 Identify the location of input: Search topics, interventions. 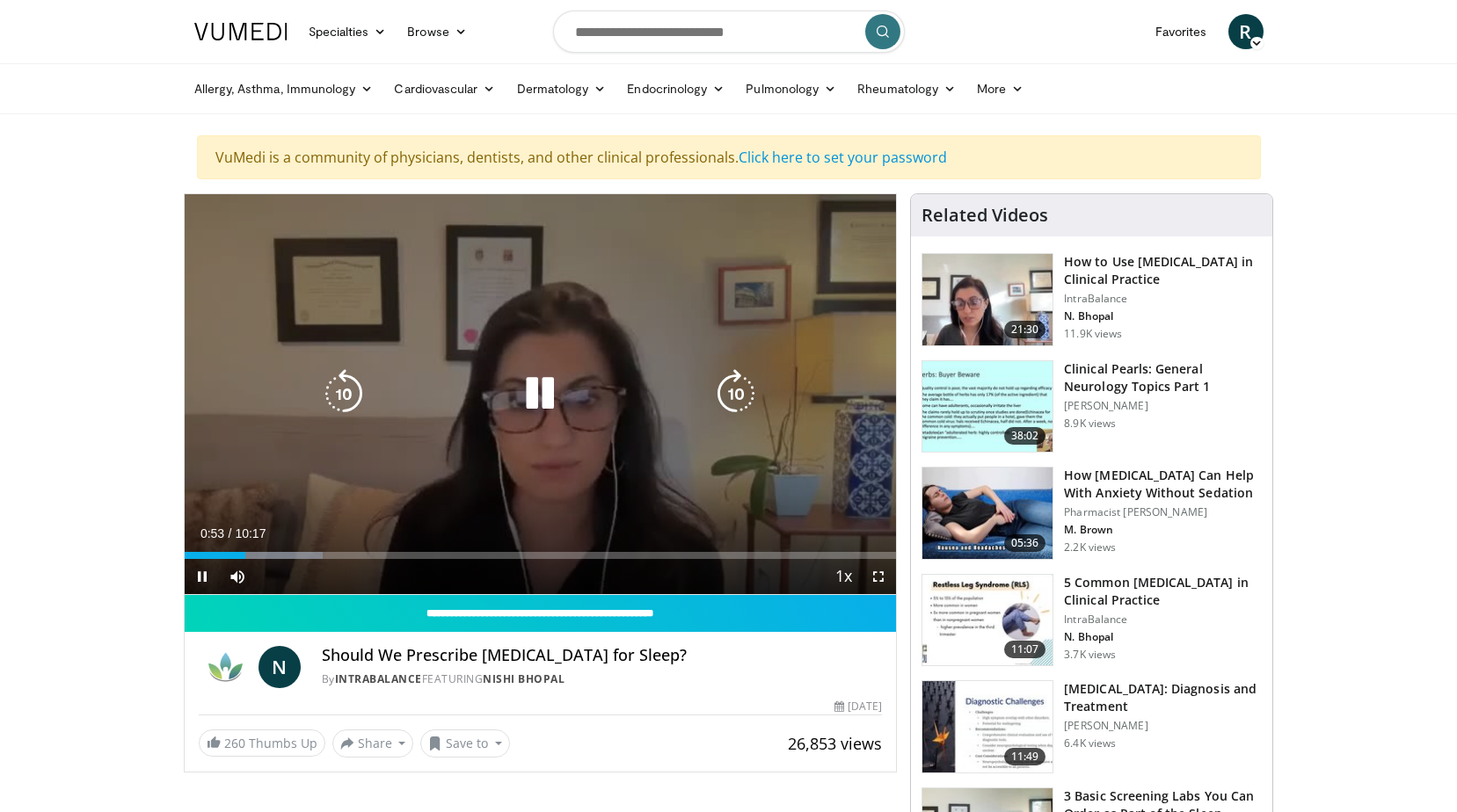
(729, 32).